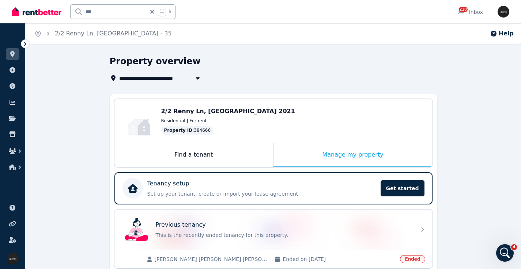 The image size is (521, 269). I want to click on div: : 384666, so click(187, 130).